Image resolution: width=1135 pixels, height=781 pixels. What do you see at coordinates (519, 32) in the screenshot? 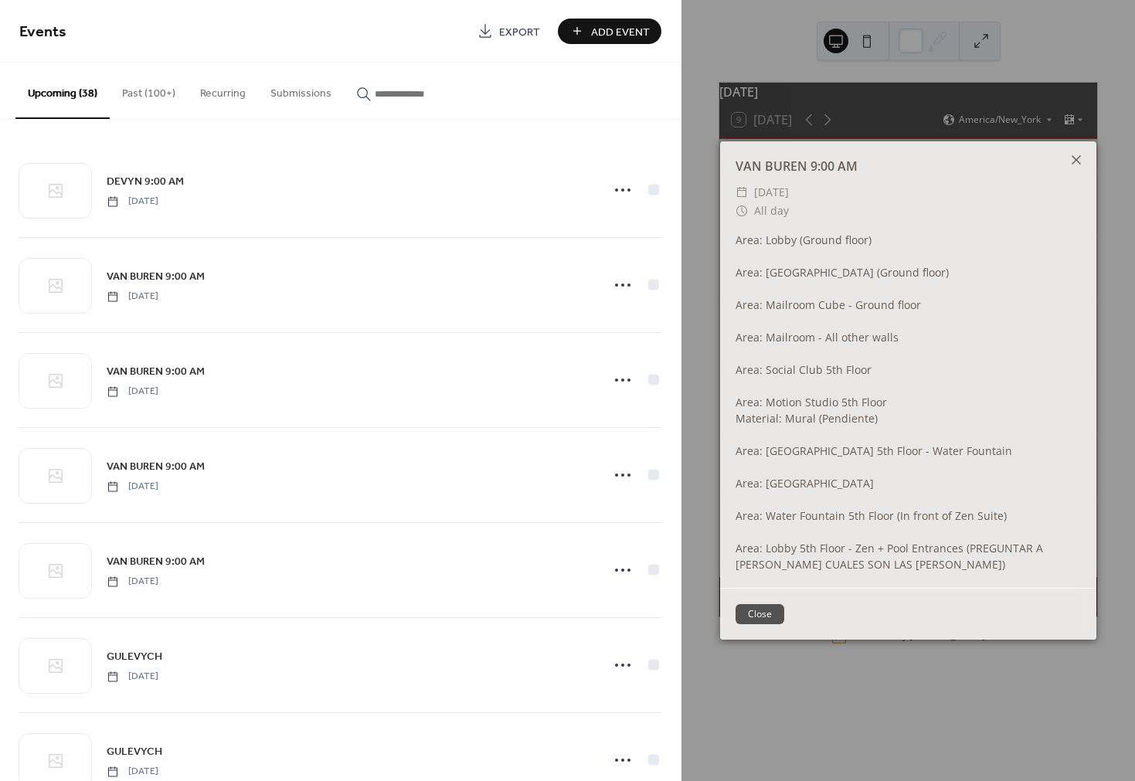
I see `span: Export` at bounding box center [519, 32].